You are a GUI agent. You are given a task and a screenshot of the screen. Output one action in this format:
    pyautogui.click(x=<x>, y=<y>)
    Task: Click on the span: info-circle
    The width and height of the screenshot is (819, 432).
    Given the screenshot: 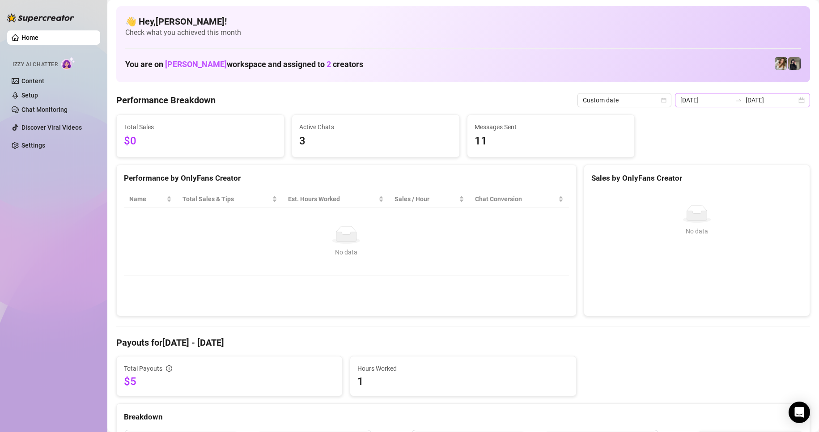 What is the action you would take?
    pyautogui.click(x=169, y=368)
    